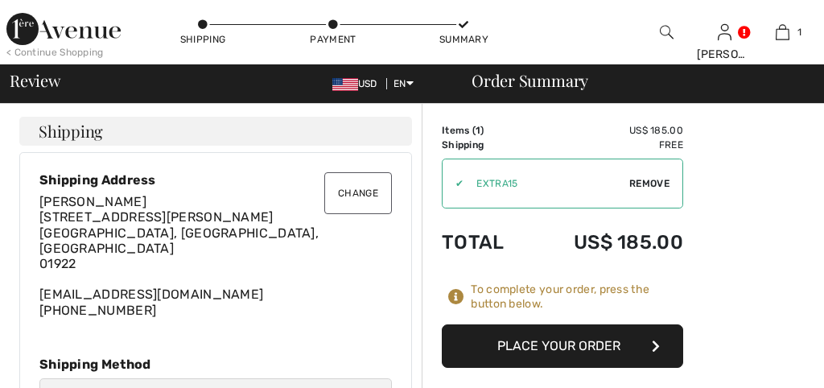 The width and height of the screenshot is (824, 388). Describe the element at coordinates (485, 145) in the screenshot. I see `td: Shipping` at that location.